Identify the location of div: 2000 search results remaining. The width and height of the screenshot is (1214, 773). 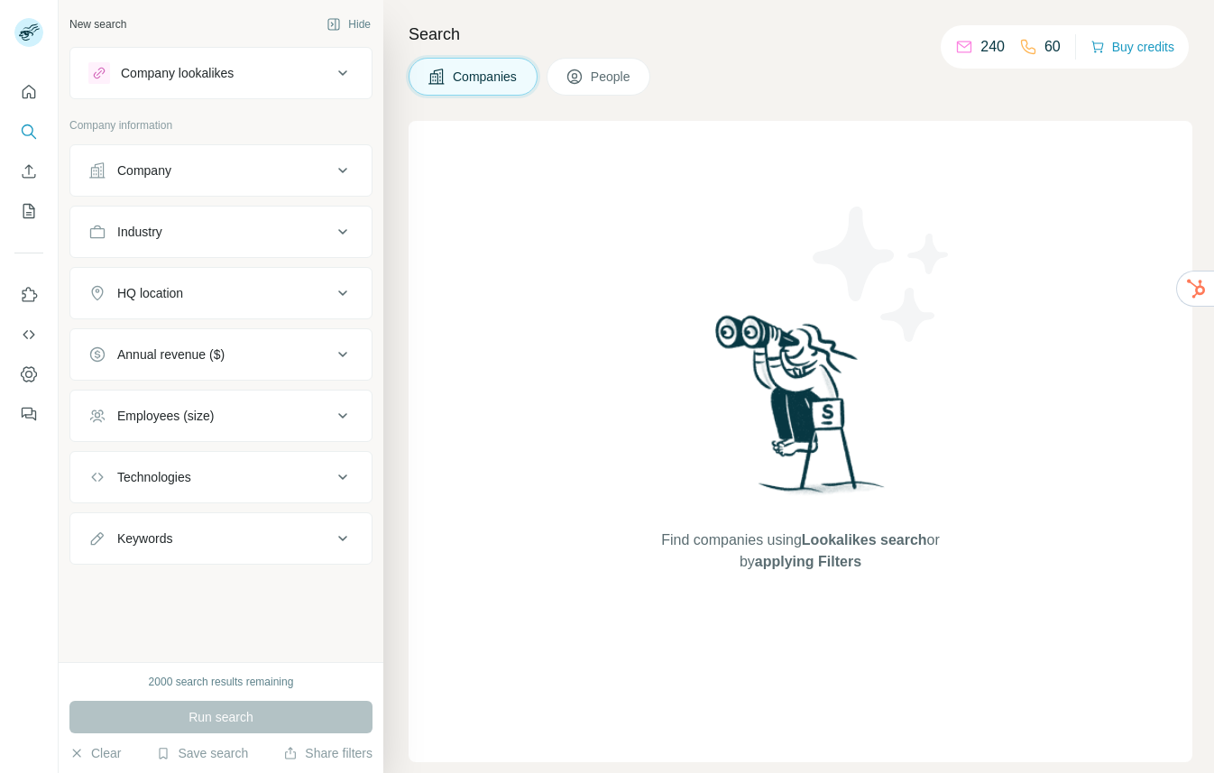
(221, 682).